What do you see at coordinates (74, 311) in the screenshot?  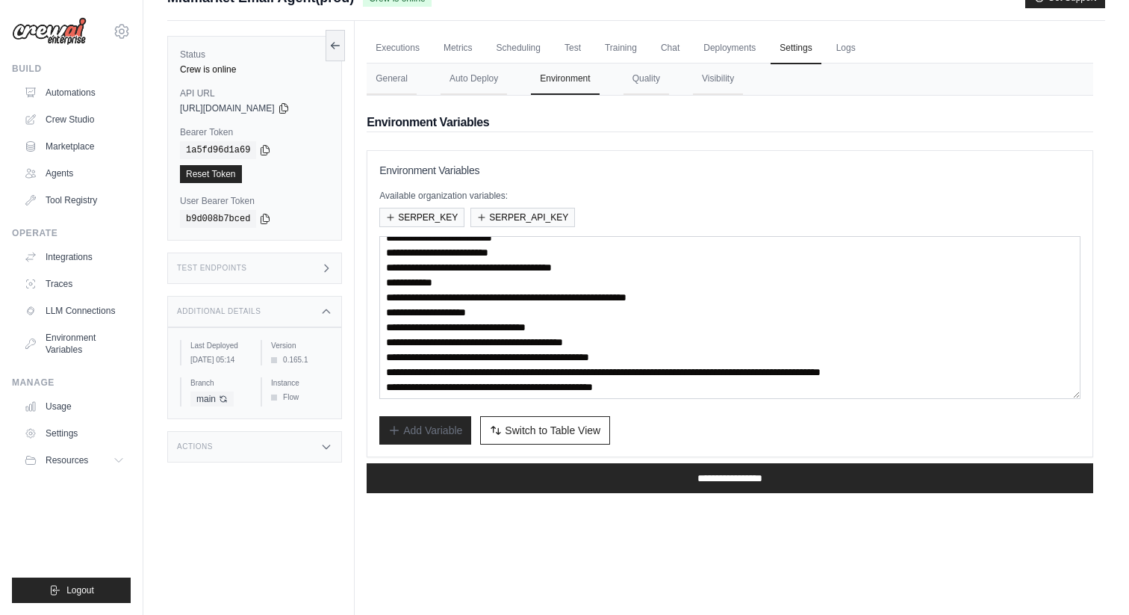 I see `a: LLM Connections` at bounding box center [74, 311].